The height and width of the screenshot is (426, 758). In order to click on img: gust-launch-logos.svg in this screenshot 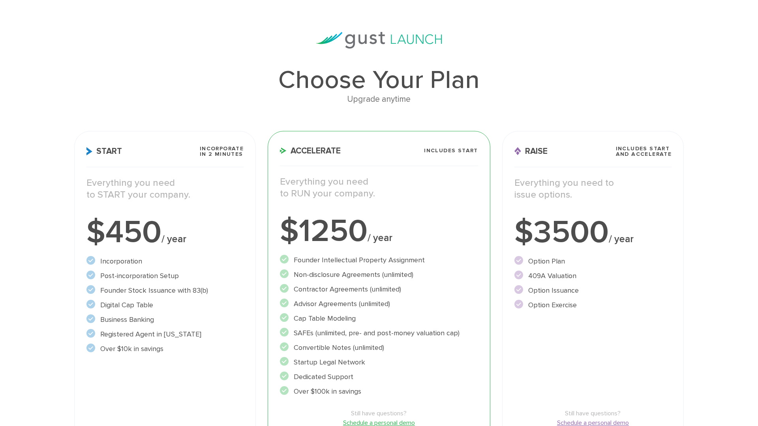, I will do `click(379, 40)`.